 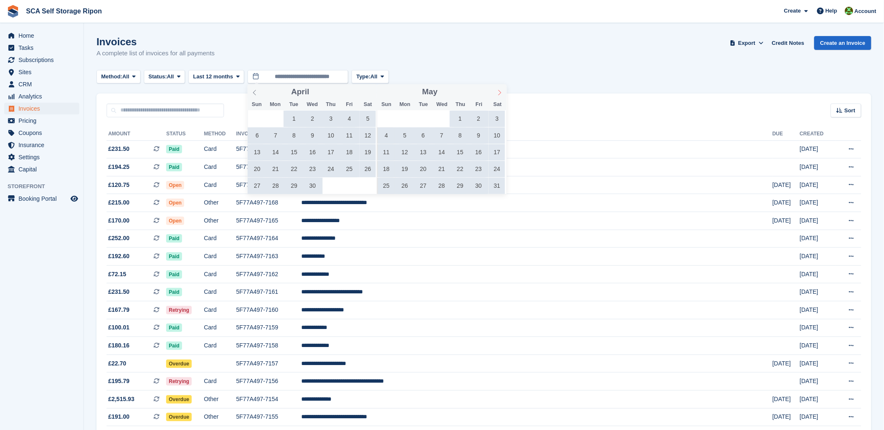 I want to click on span: May 15, 2025, so click(x=460, y=152).